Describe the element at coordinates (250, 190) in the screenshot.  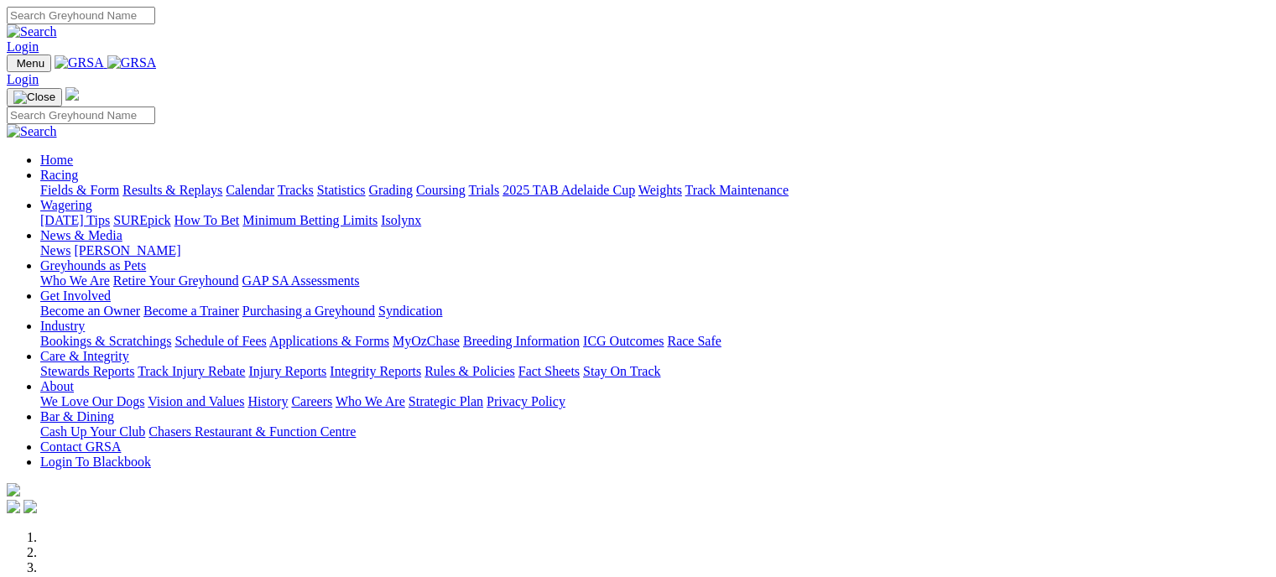
I see `a: Calendar` at that location.